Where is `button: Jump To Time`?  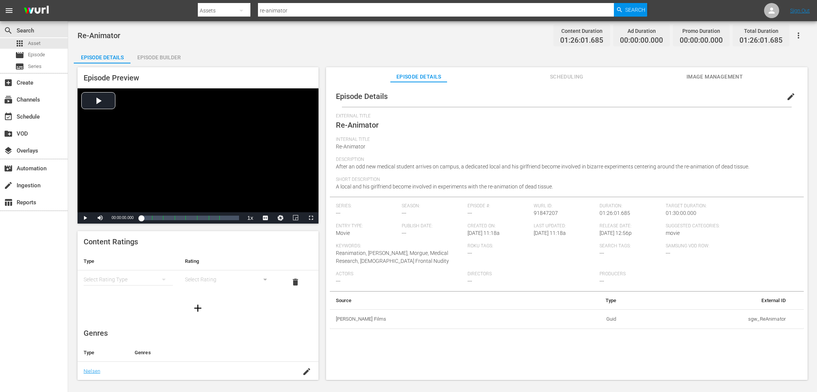 button: Jump To Time is located at coordinates (281, 218).